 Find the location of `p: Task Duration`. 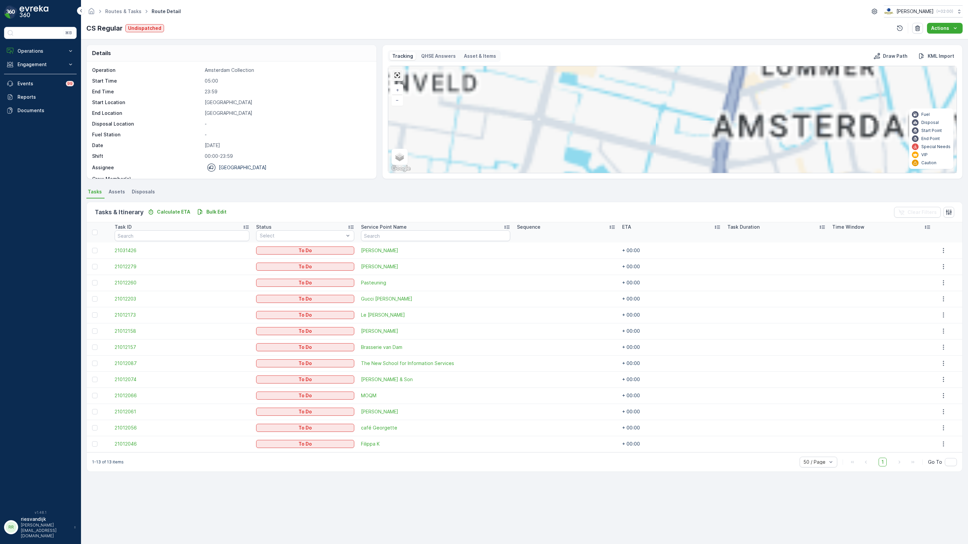

p: Task Duration is located at coordinates (743, 227).